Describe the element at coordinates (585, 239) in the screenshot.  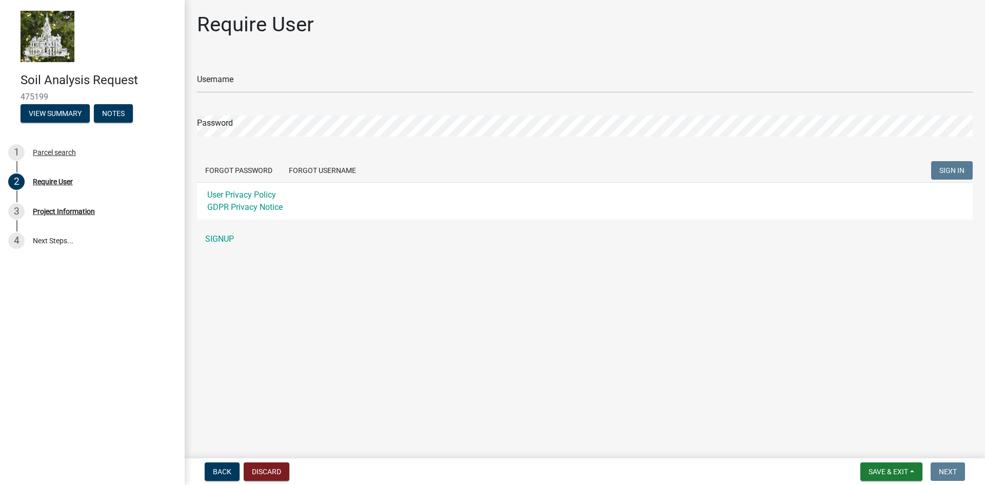
I see `a: SIGNUP` at that location.